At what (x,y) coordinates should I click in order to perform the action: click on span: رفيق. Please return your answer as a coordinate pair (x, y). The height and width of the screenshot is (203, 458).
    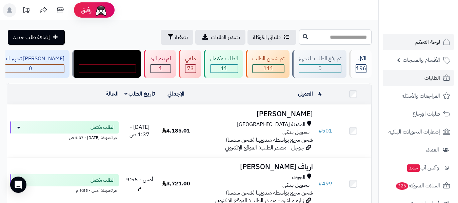
    Looking at the image, I should click on (86, 10).